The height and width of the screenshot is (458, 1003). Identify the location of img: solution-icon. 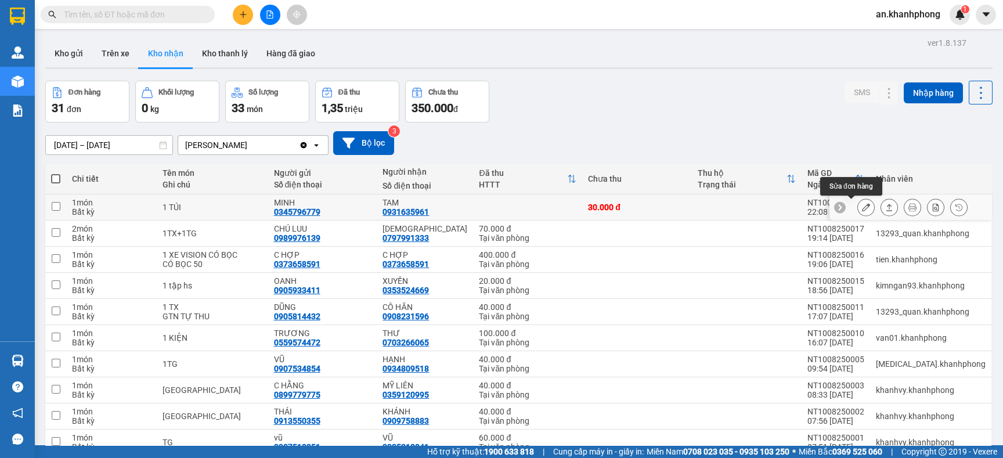
(17, 110).